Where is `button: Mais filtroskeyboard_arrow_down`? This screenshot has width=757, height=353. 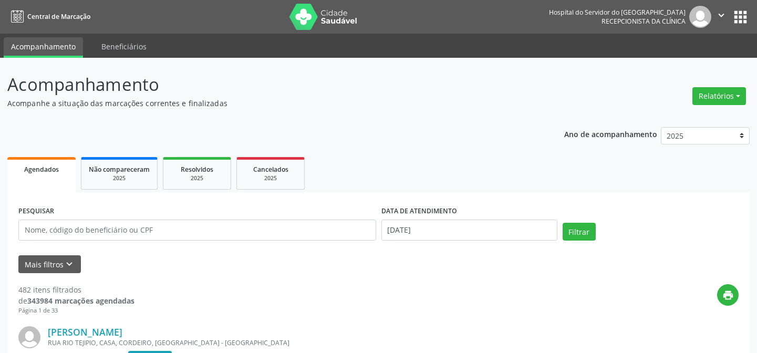
button: Mais filtroskeyboard_arrow_down is located at coordinates (49, 264).